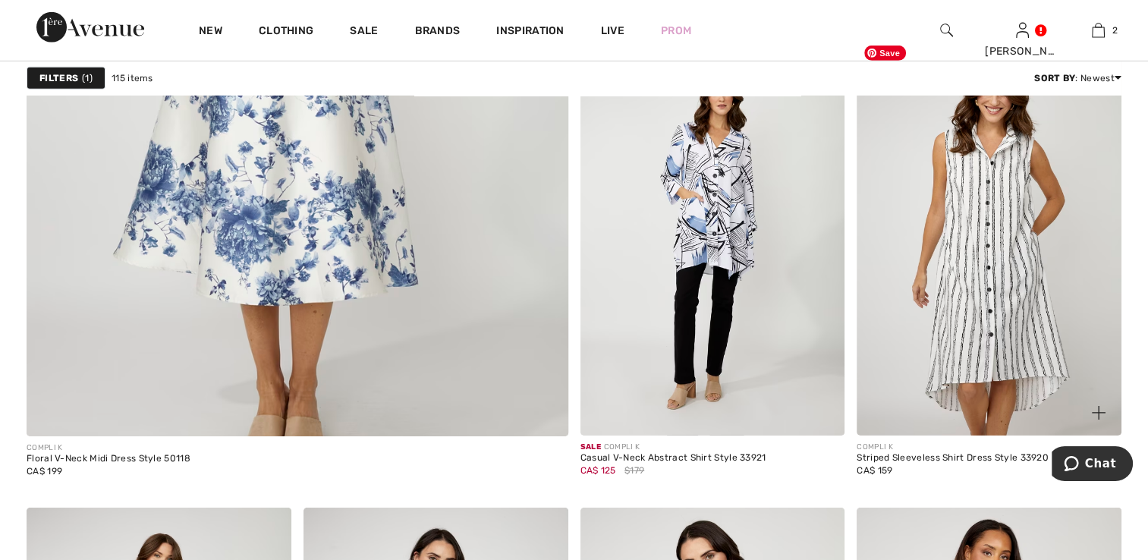  What do you see at coordinates (590, 447) in the screenshot?
I see `span: Sale` at bounding box center [590, 447].